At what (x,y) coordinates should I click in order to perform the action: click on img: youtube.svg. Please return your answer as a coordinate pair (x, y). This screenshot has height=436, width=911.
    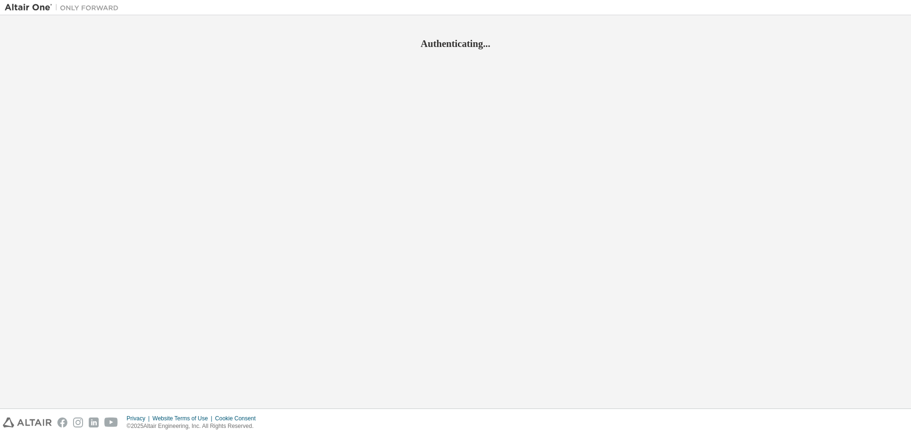
    Looking at the image, I should click on (111, 422).